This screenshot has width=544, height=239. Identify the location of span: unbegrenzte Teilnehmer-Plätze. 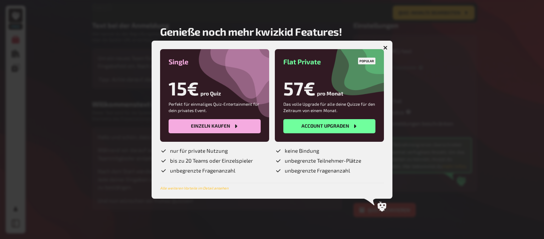
(323, 161).